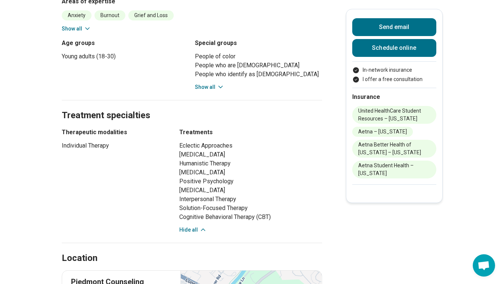  Describe the element at coordinates (125, 57) in the screenshot. I see `li: Young adults (18-30)` at that location.